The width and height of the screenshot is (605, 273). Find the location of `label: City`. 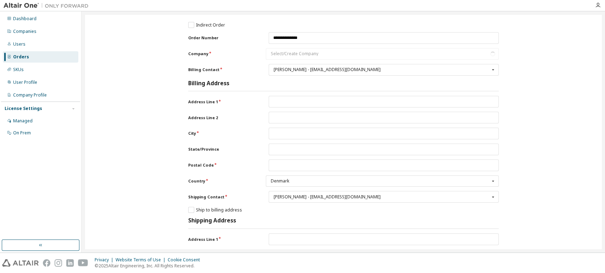

label: City is located at coordinates (222, 134).